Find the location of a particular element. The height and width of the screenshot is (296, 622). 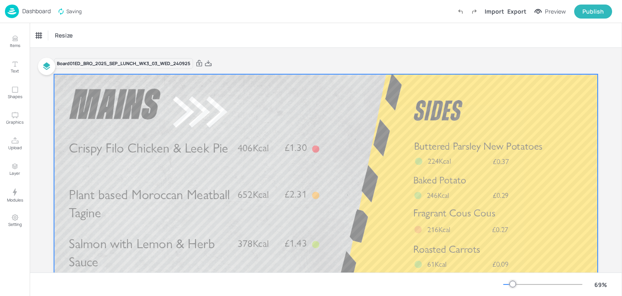

div: Export is located at coordinates (517, 11).